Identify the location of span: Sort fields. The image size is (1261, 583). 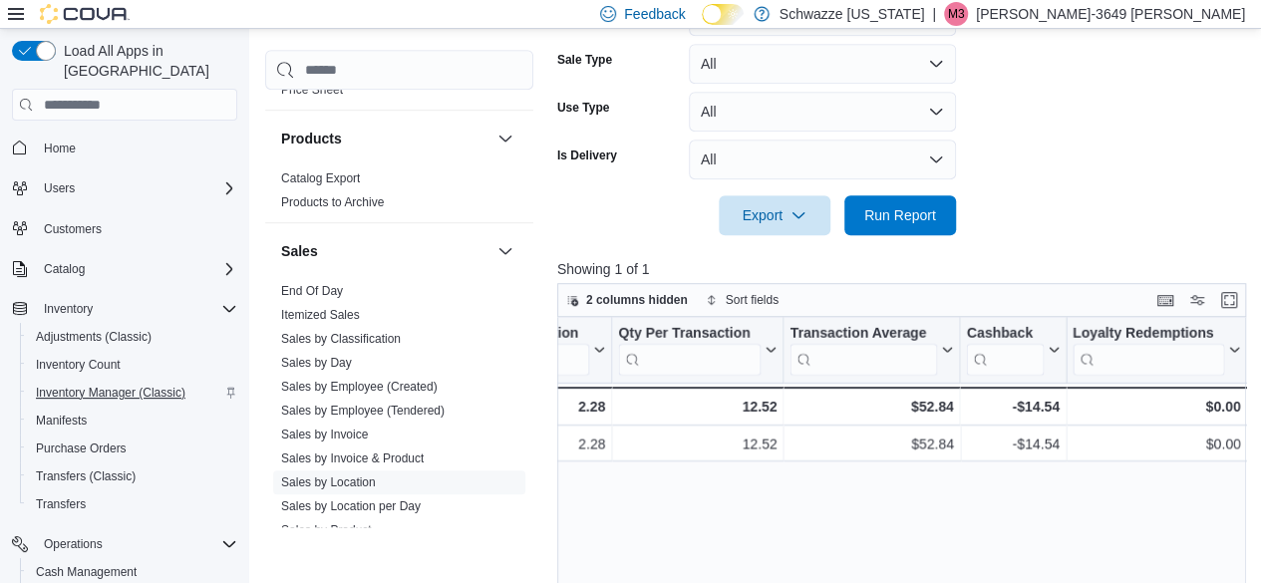
(752, 300).